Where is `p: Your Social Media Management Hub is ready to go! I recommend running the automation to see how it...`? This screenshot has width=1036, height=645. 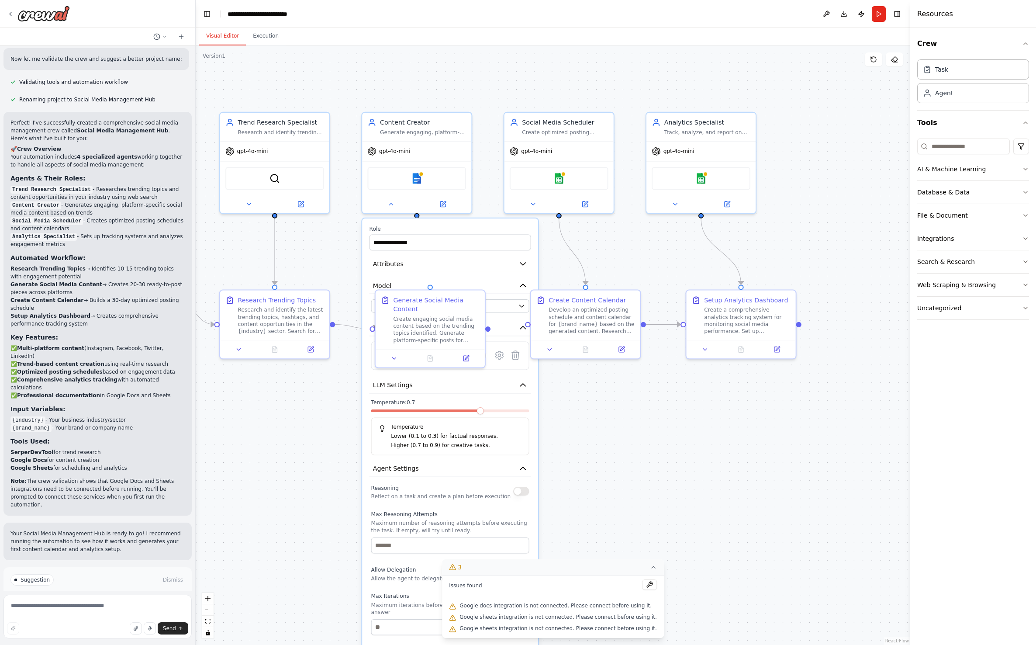
p: Your Social Media Management Hub is ready to go! I recommend running the automation to see how it... is located at coordinates (97, 541).